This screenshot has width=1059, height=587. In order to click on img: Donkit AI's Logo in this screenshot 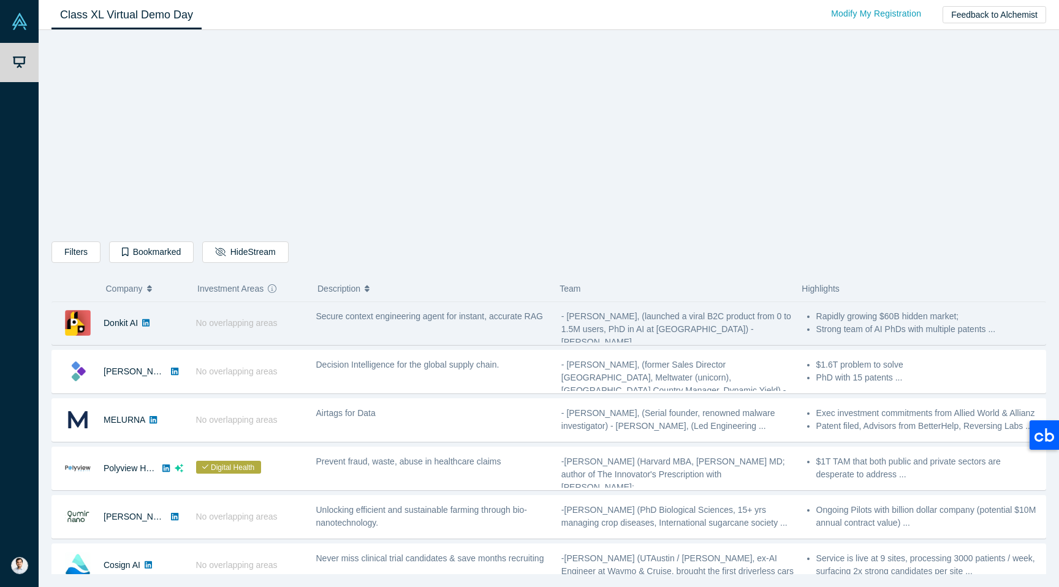, I will do `click(78, 323)`.